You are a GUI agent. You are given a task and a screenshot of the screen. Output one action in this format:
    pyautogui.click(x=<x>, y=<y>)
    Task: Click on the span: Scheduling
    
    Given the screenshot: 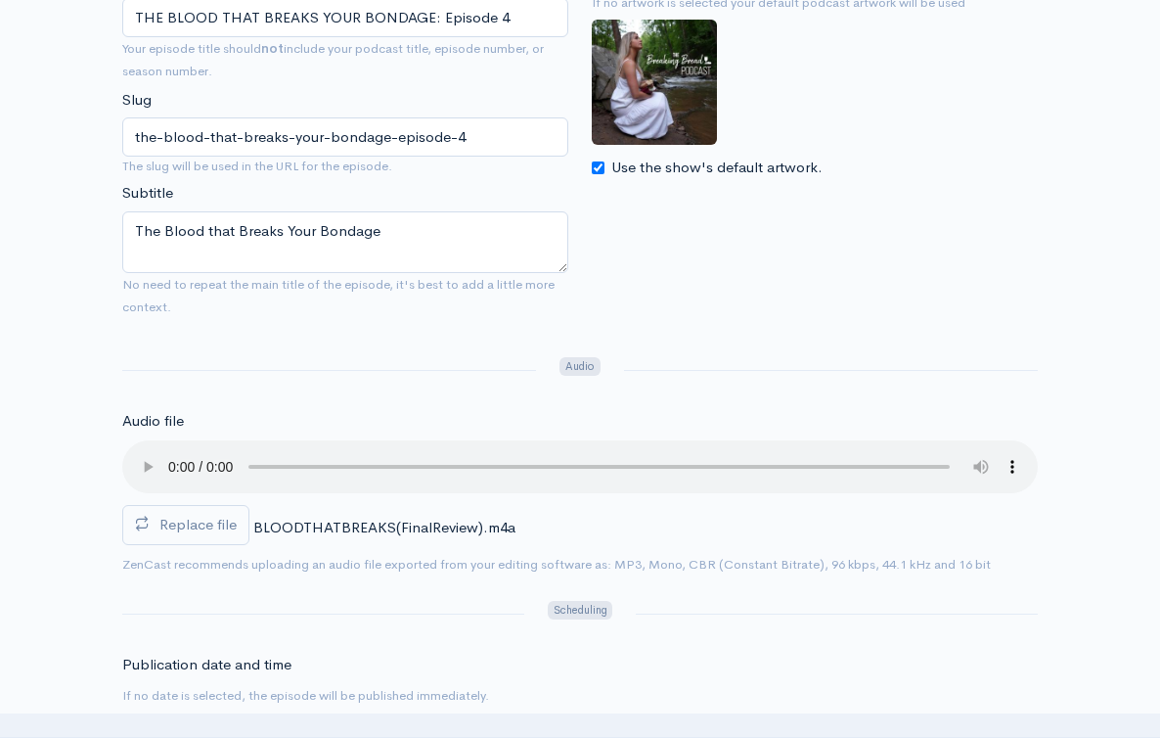 What is the action you would take?
    pyautogui.click(x=580, y=609)
    